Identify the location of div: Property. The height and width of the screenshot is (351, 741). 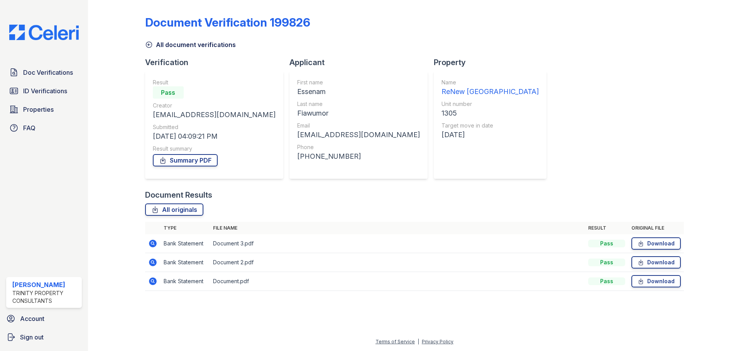
(493, 62).